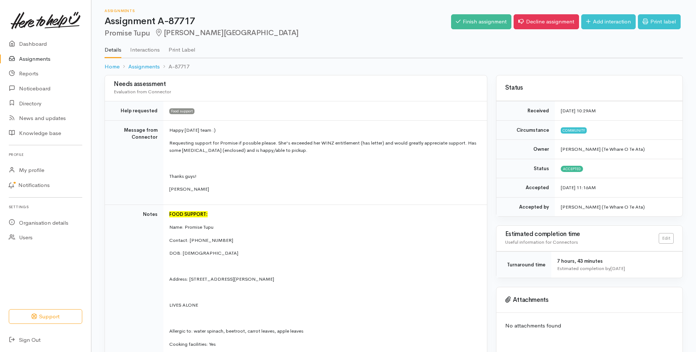 Image resolution: width=696 pixels, height=352 pixels. I want to click on p: Thanks guys!, so click(323, 176).